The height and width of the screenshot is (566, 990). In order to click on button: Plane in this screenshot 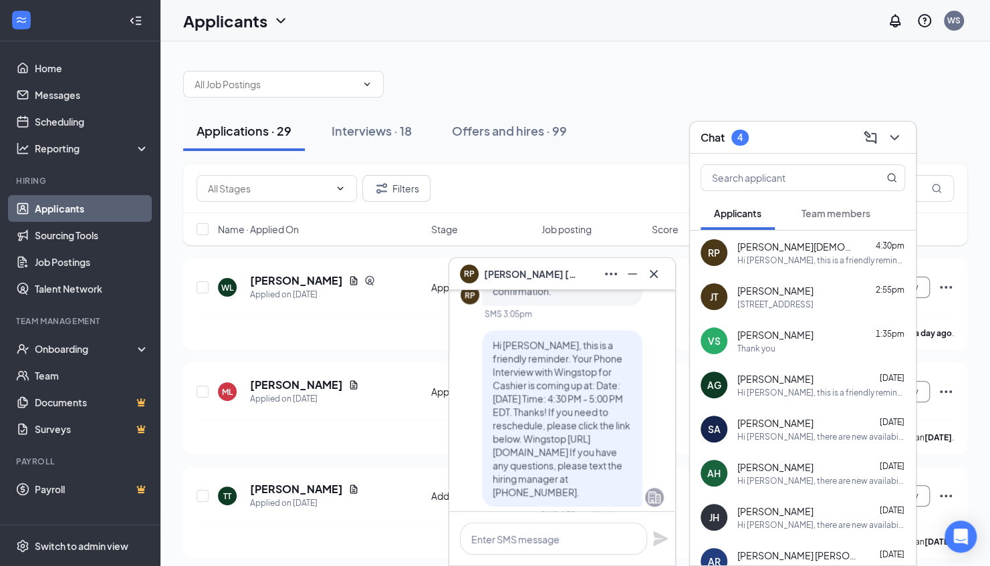, I will do `click(660, 539)`.